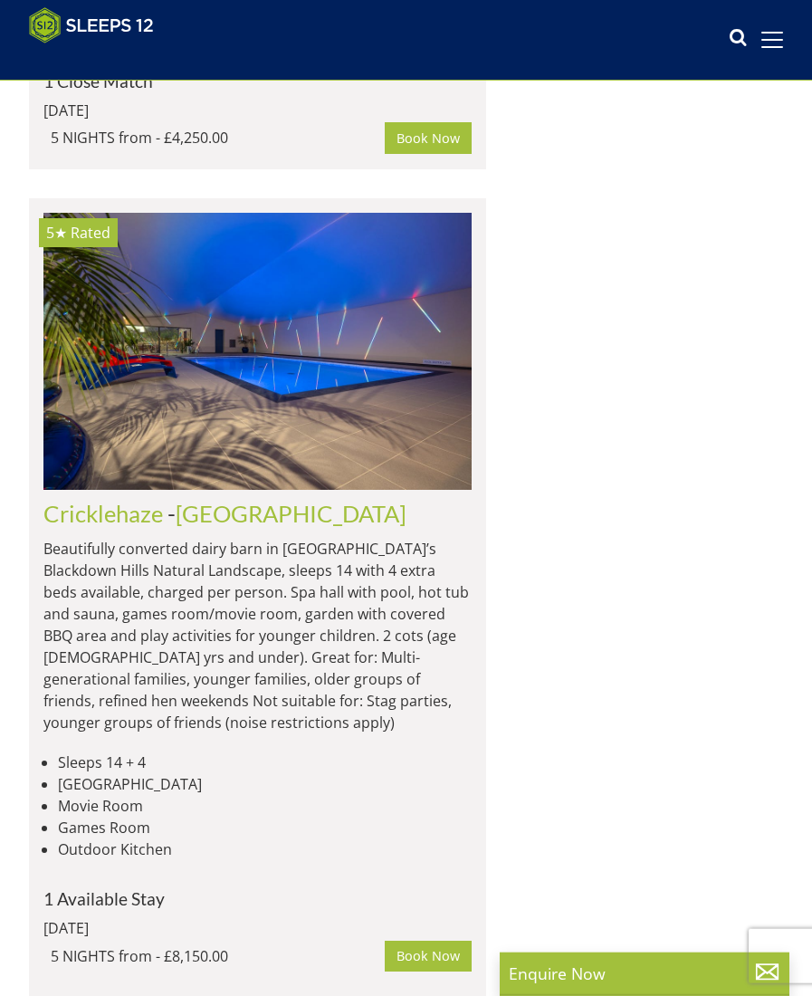  What do you see at coordinates (91, 25) in the screenshot?
I see `img: Sleeps 12` at bounding box center [91, 25].